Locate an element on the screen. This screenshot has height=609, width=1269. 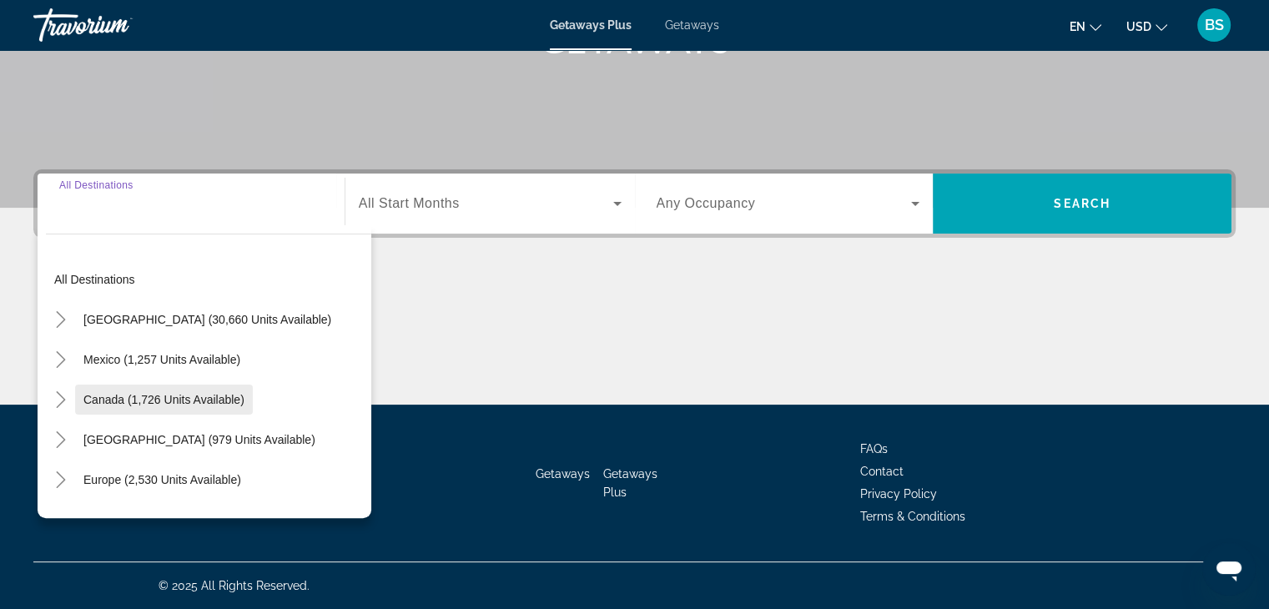
span: USD is located at coordinates (1139, 27).